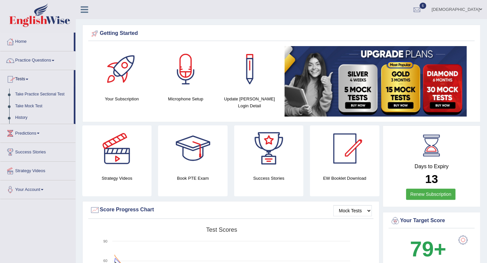 The width and height of the screenshot is (487, 263). Describe the element at coordinates (43, 118) in the screenshot. I see `a: History` at that location.